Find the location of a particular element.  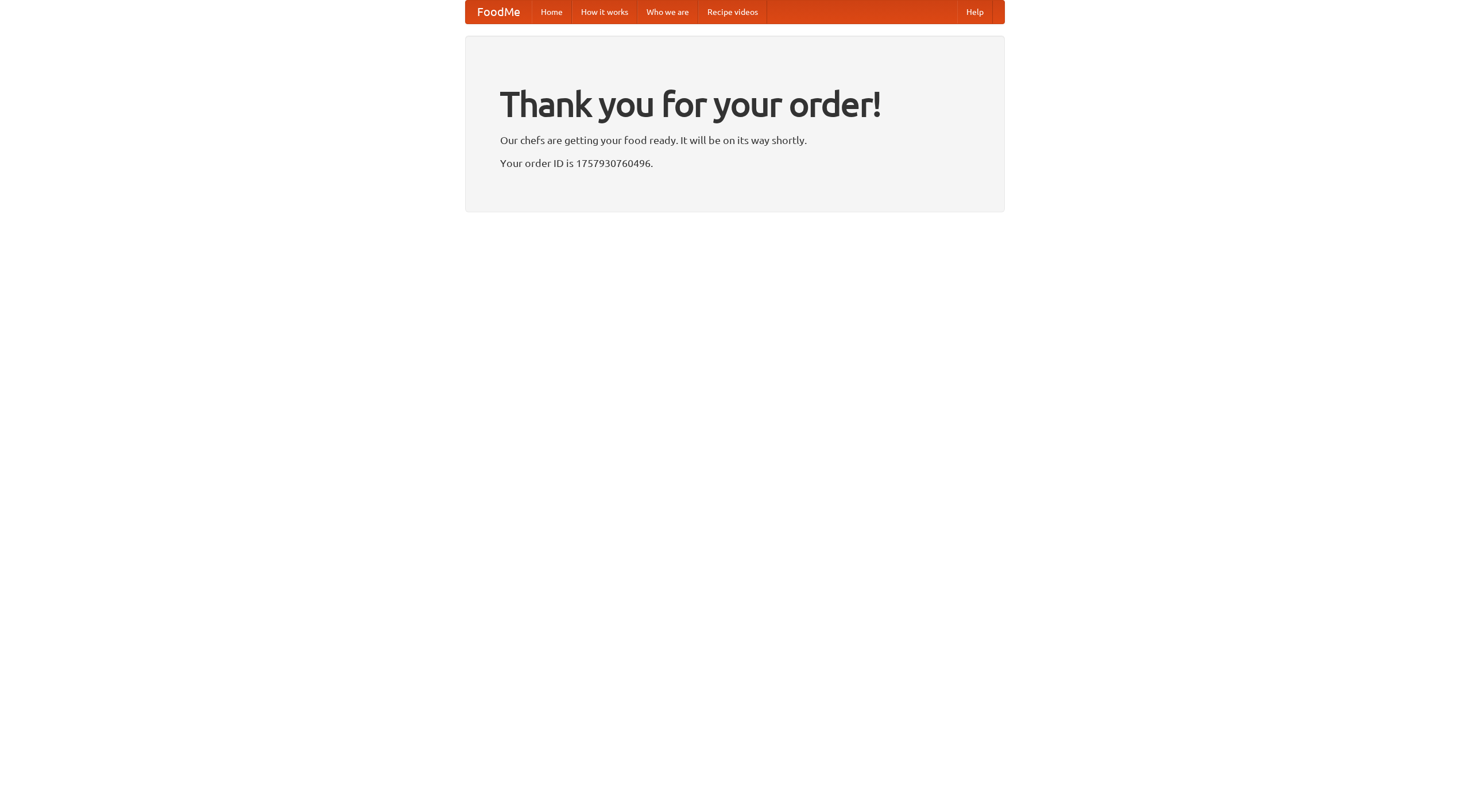

p: Our chefs are getting your food ready. It will be on its way shortly. is located at coordinates (735, 140).